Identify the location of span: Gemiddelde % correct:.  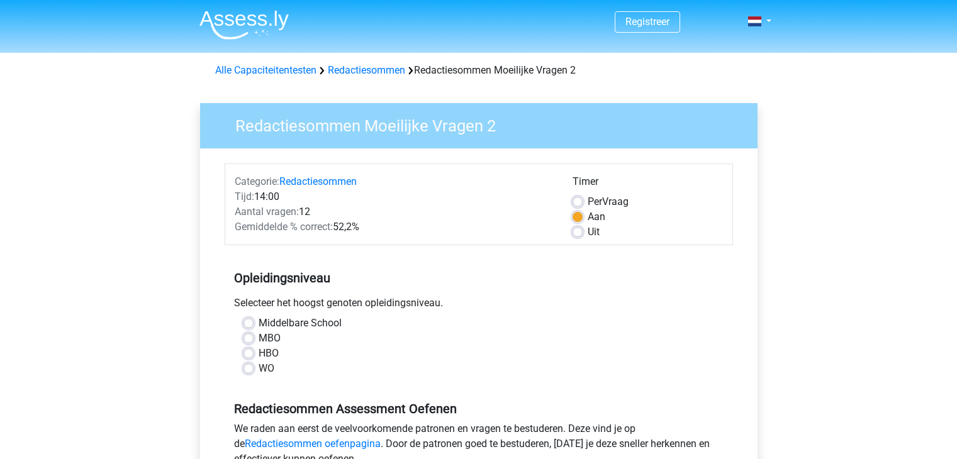
(284, 226).